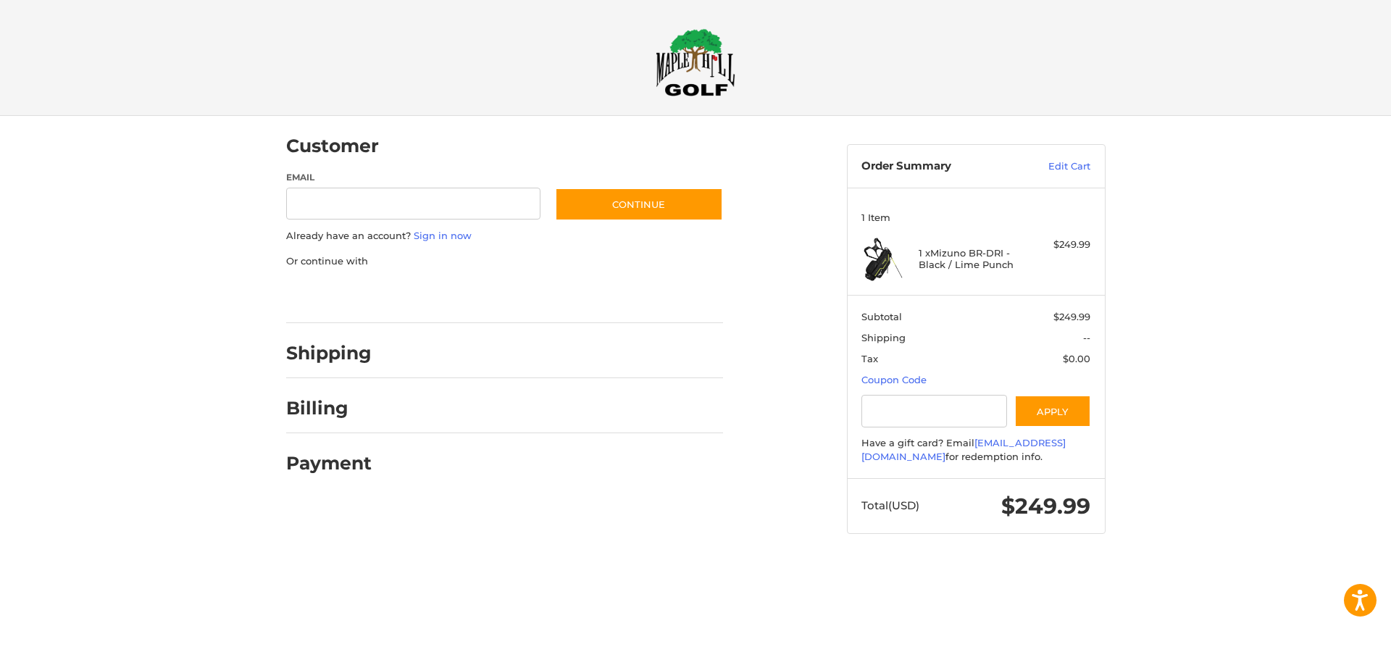 This screenshot has height=660, width=1391. Describe the element at coordinates (882, 317) in the screenshot. I see `span: Subtotal` at that location.